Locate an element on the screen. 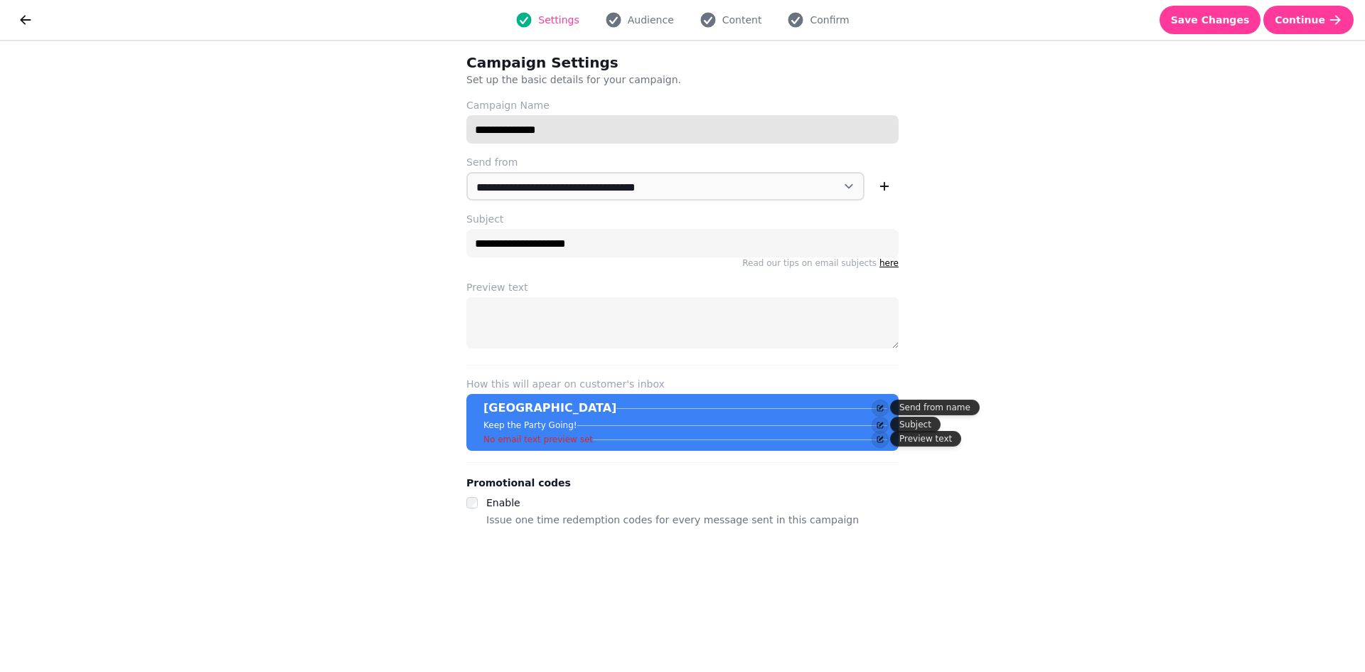 The height and width of the screenshot is (672, 1365). label: How this will apear on customer's inbox is located at coordinates (683, 384).